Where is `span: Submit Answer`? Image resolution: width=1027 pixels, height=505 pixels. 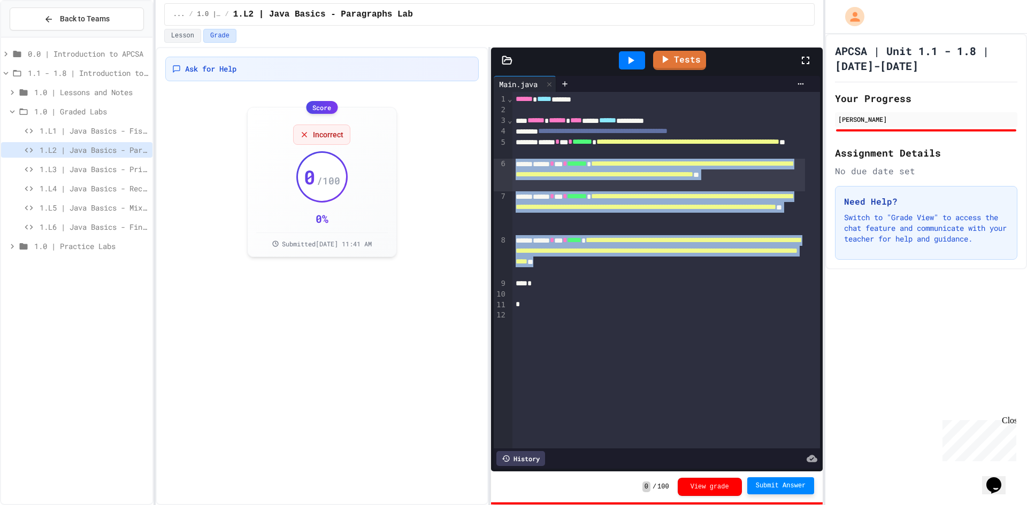 span: Submit Answer is located at coordinates (781, 486).